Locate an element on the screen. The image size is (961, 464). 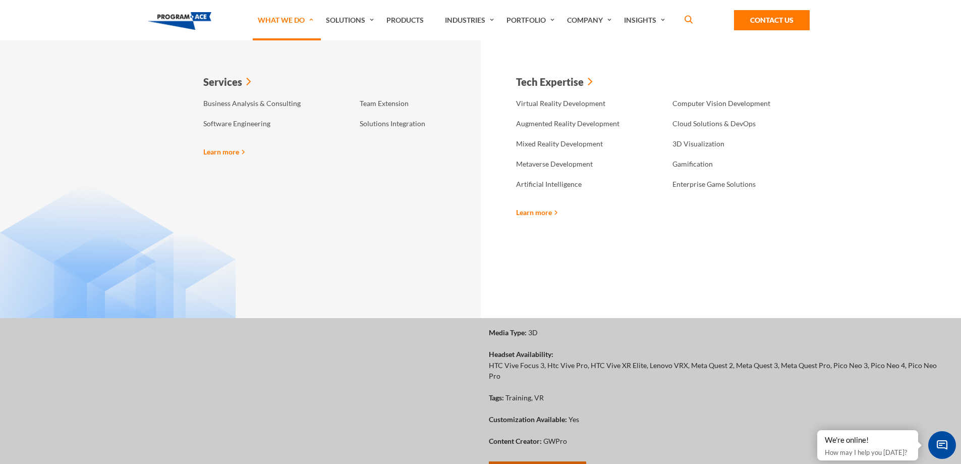
div: Chat Widget is located at coordinates (942, 444).